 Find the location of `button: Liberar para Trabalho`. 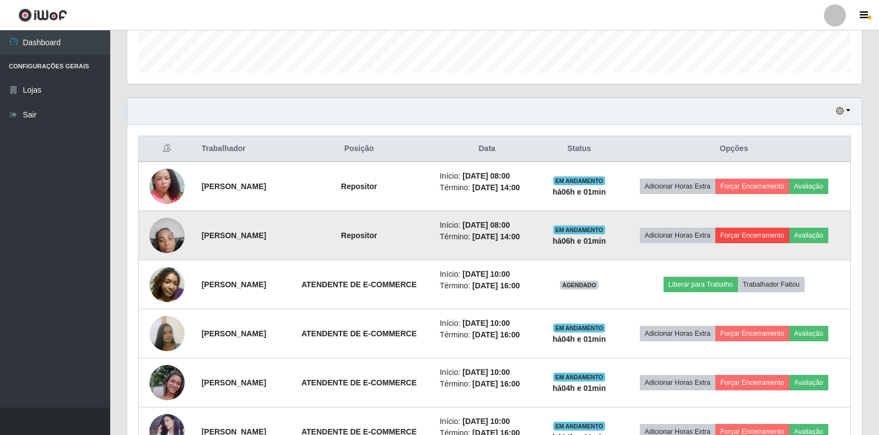

button: Liberar para Trabalho is located at coordinates (700, 284).